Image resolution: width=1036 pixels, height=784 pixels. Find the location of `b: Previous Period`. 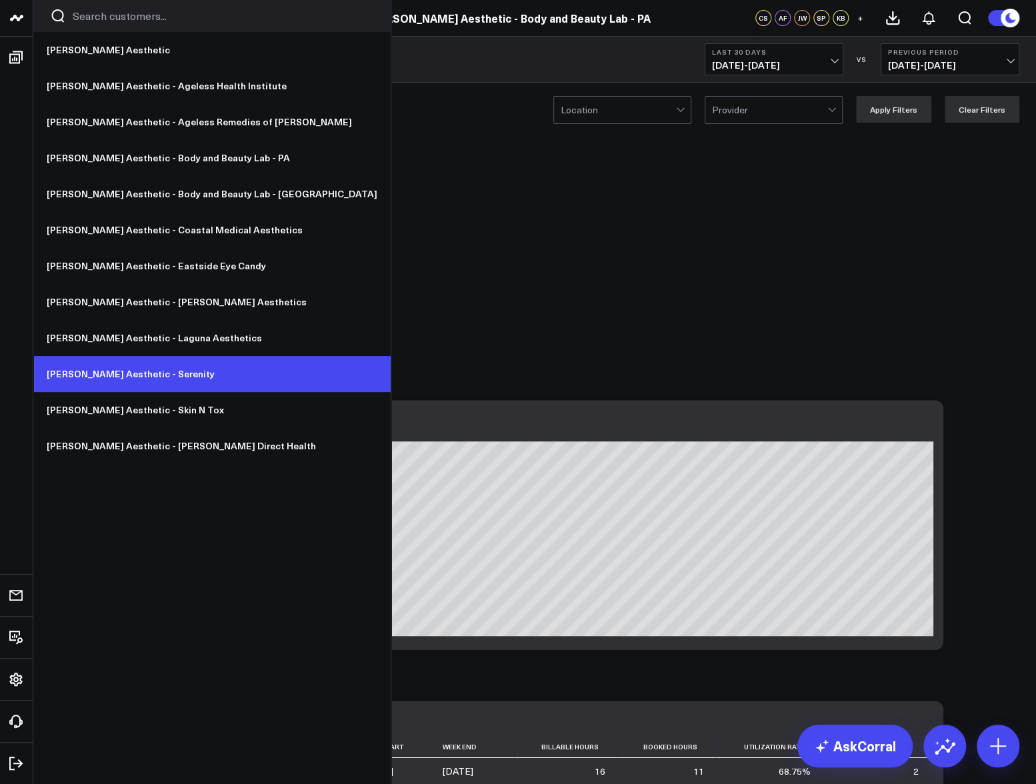

b: Previous Period is located at coordinates (950, 52).